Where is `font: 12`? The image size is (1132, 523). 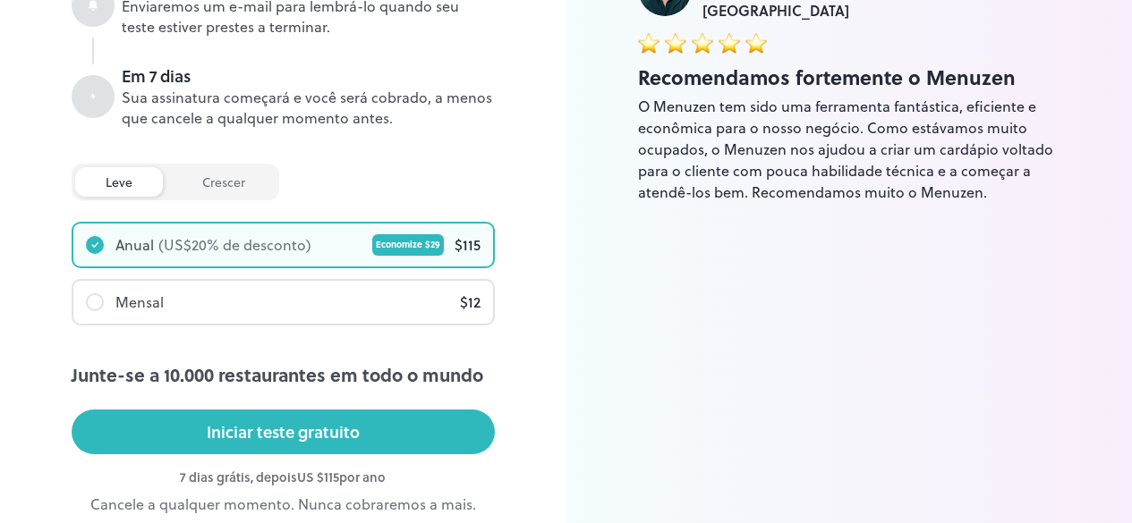 font: 12 is located at coordinates (474, 301).